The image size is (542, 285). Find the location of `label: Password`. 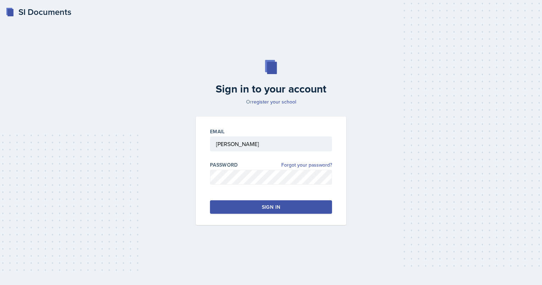

label: Password is located at coordinates (224, 165).